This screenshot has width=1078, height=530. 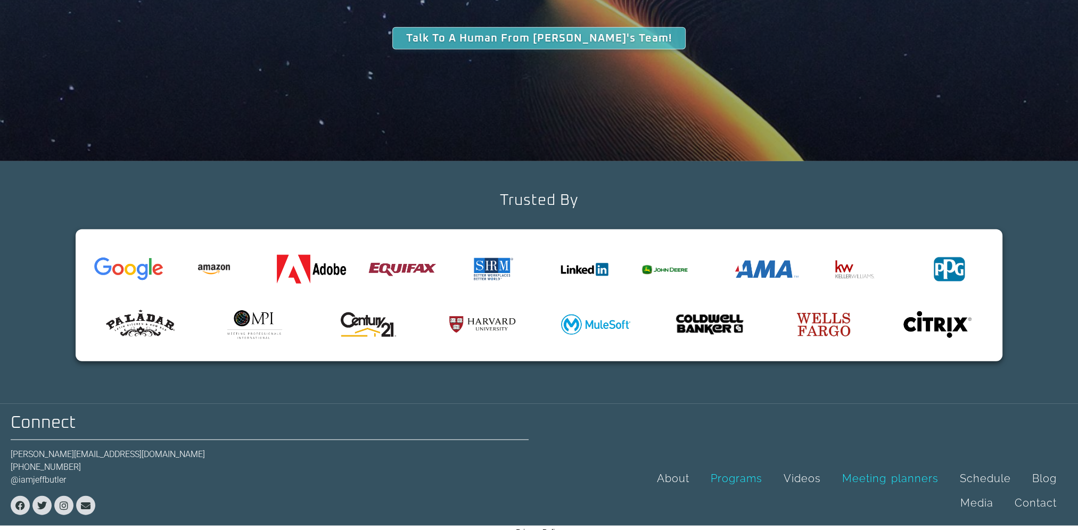 I want to click on nav: Menu, so click(x=840, y=491).